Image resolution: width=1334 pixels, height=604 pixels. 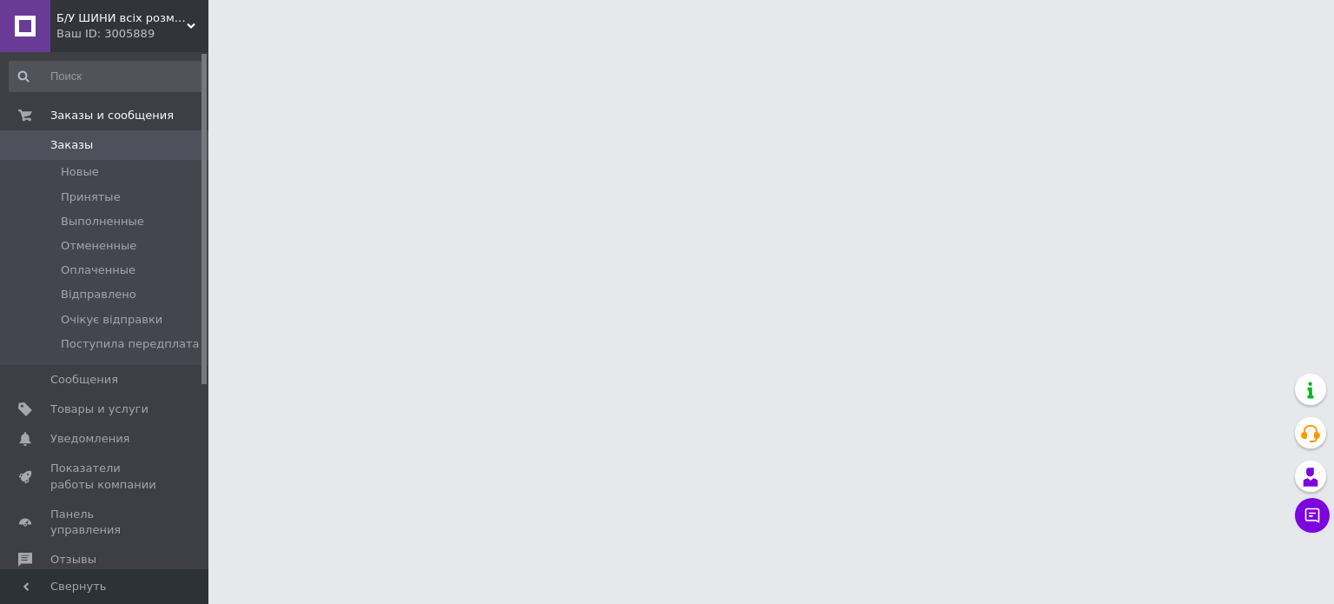 What do you see at coordinates (132, 34) in the screenshot?
I see `div: Ваш ID: 3005889` at bounding box center [132, 34].